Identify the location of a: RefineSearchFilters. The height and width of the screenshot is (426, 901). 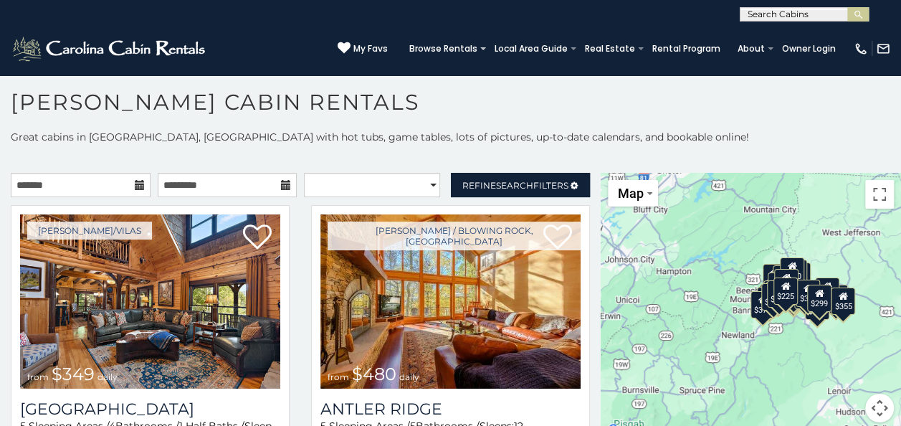
(521, 185).